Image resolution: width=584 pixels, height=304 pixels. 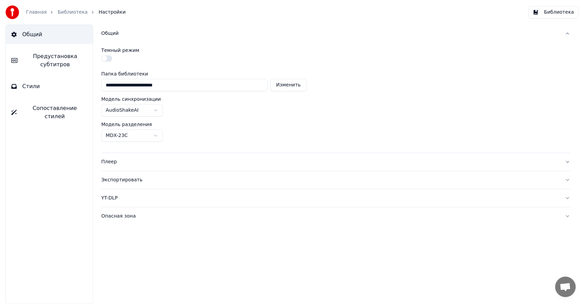 I want to click on a: Главная, so click(x=36, y=12).